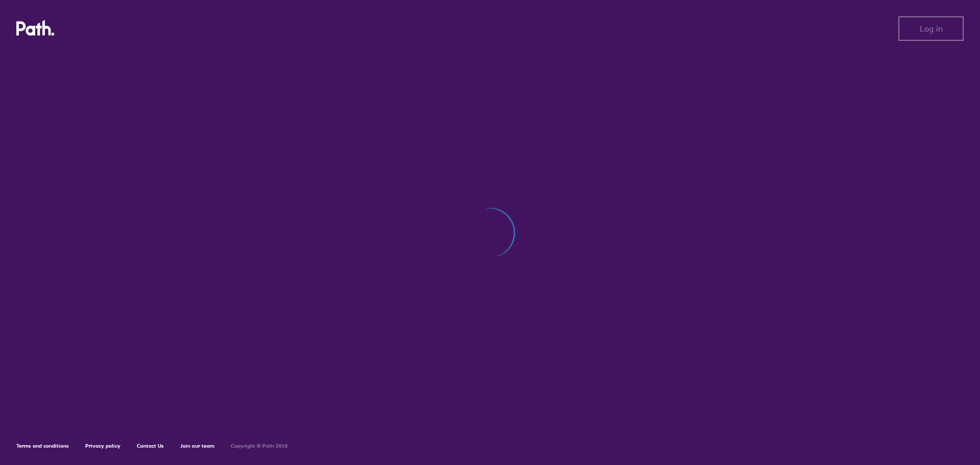 The image size is (980, 465). I want to click on a: Privacy policy, so click(103, 446).